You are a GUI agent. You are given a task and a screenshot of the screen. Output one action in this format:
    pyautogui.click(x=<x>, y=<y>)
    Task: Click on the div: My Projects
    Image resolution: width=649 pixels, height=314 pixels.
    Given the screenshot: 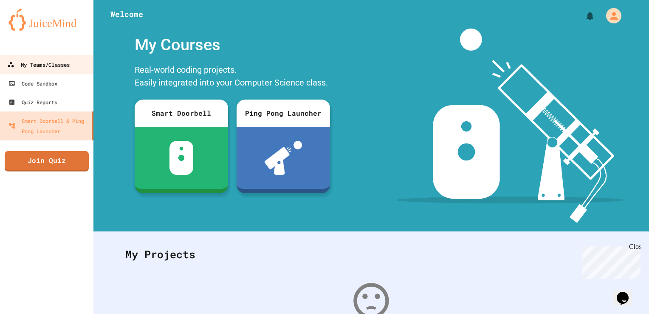 What is the action you would take?
    pyautogui.click(x=371, y=254)
    